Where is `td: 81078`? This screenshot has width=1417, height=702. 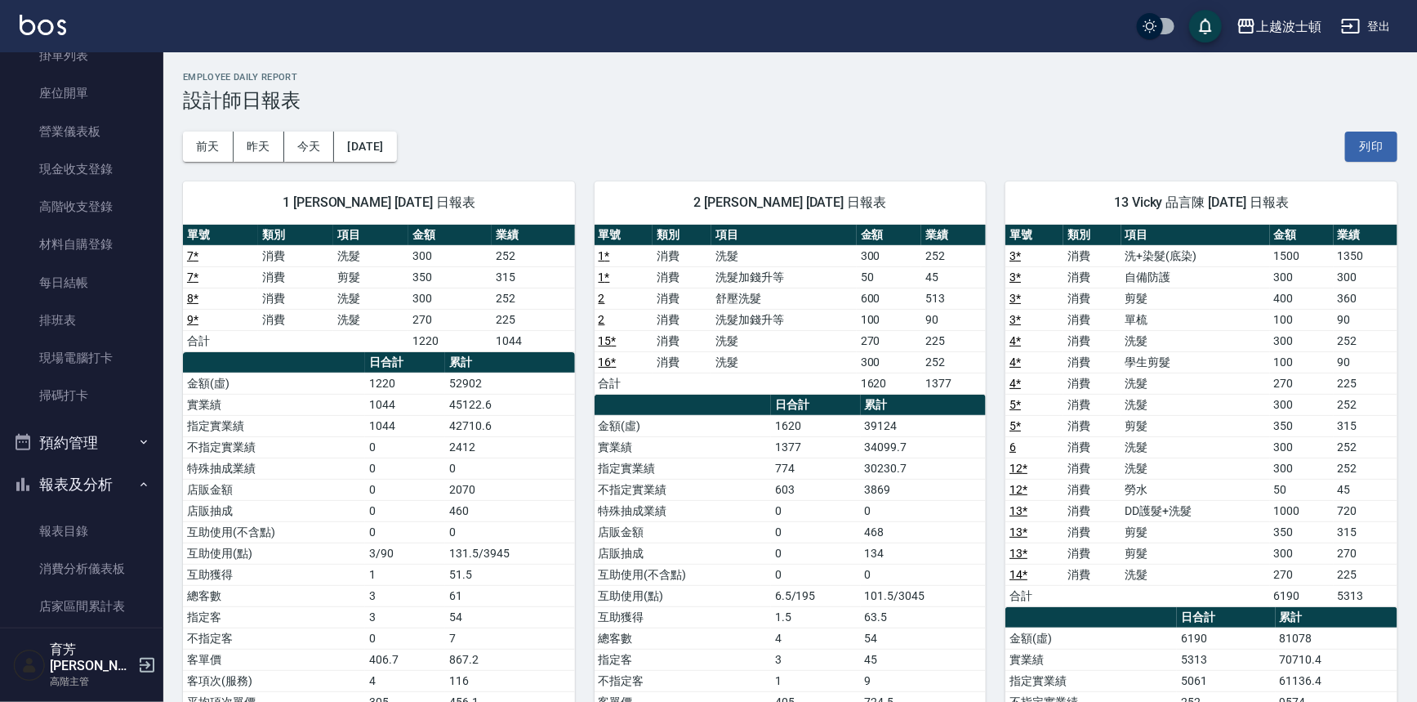 td: 81078 is located at coordinates (1336, 638).